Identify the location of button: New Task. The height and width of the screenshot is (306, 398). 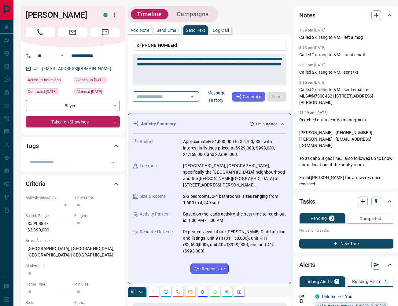
(347, 244).